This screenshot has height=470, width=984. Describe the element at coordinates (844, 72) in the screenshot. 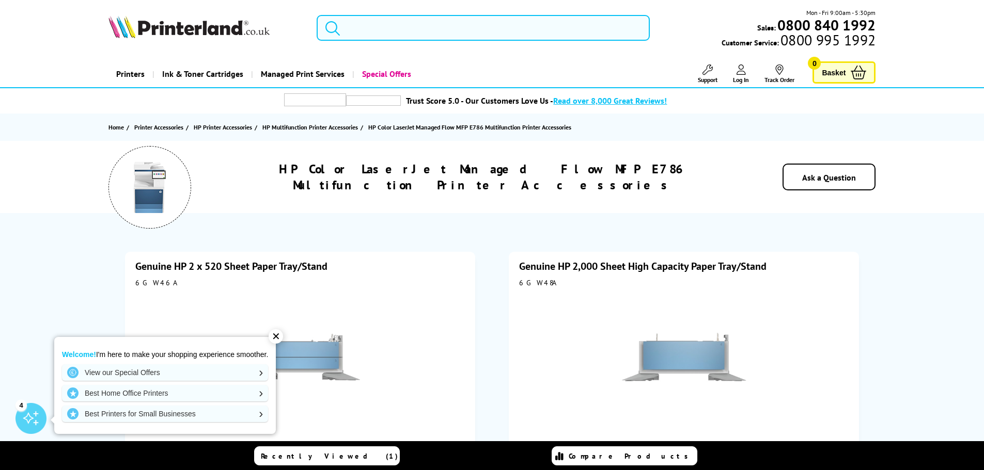

I see `a: Basket 0` at that location.